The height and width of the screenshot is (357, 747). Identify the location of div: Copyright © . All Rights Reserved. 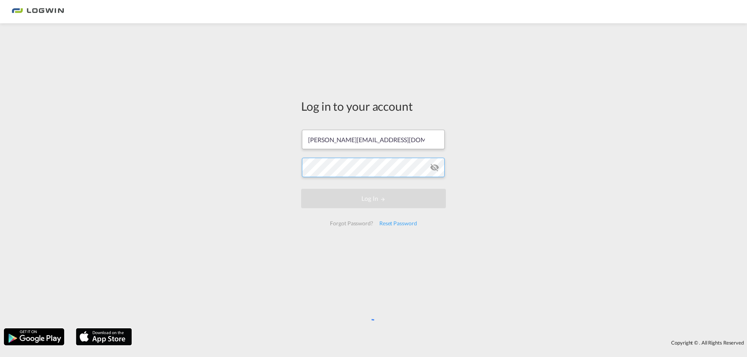
(441, 343).